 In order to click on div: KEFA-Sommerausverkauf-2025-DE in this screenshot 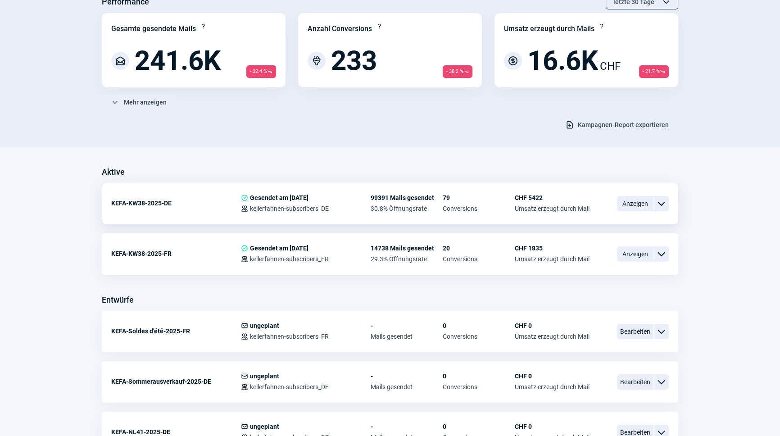, I will do `click(176, 382)`.